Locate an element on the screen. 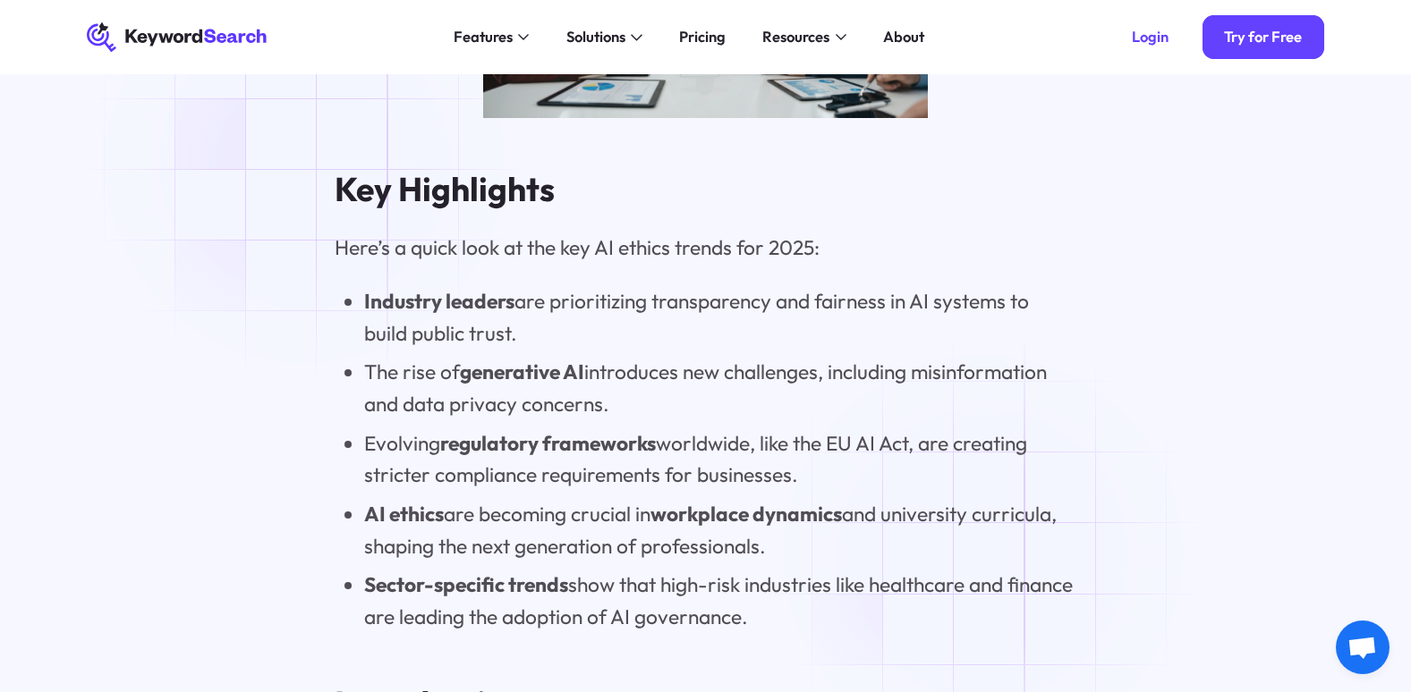 This screenshot has width=1411, height=692. li: show that high-risk industries like healthcare and finance are leading the adoption of AI governa... is located at coordinates (719, 600).